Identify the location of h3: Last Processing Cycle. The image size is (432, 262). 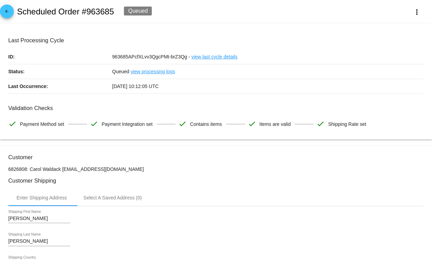
(216, 40).